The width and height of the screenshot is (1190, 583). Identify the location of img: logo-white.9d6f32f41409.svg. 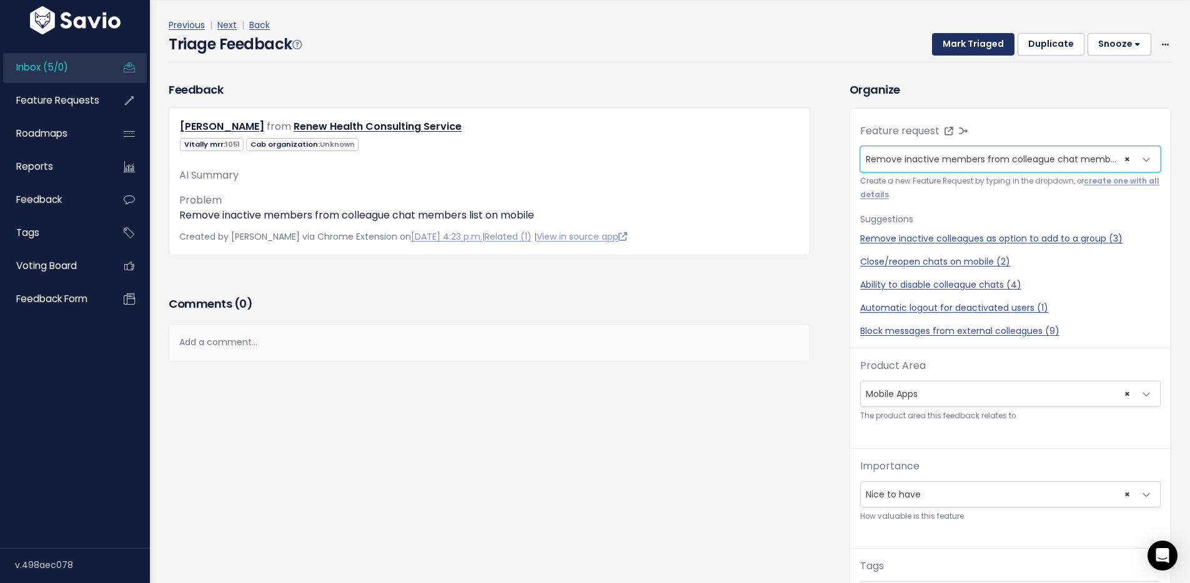
(75, 20).